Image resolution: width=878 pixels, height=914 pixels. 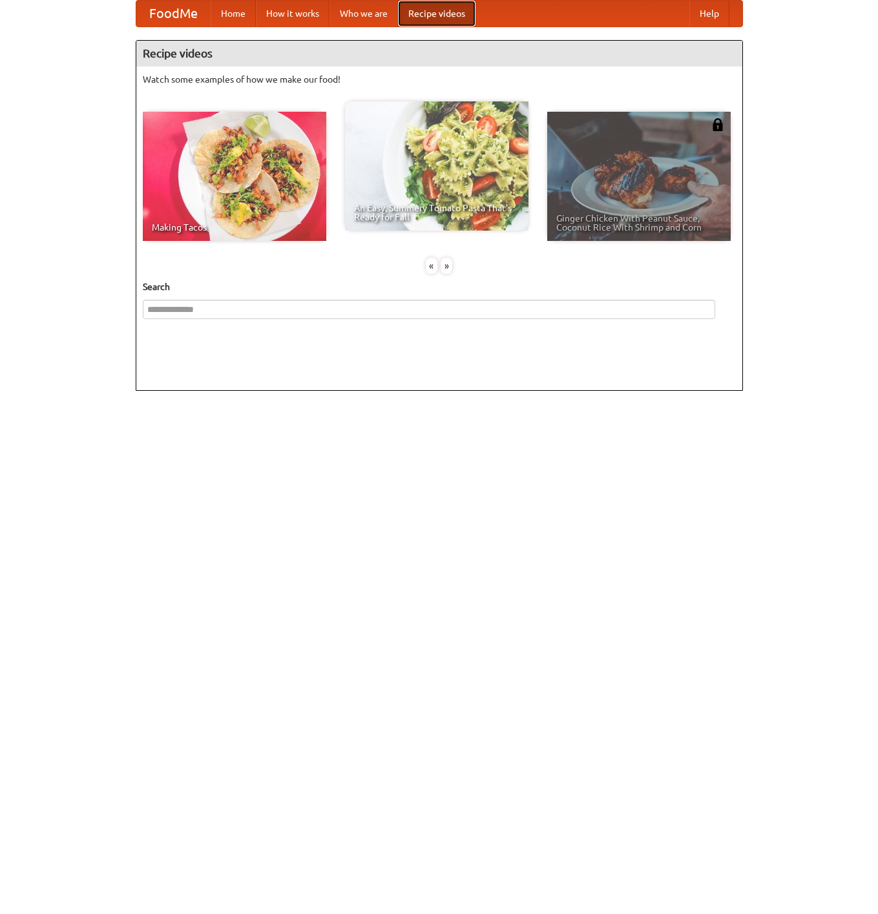 I want to click on a: An Easy, Summery Tomato Pasta That's Ready for Fall, so click(x=437, y=166).